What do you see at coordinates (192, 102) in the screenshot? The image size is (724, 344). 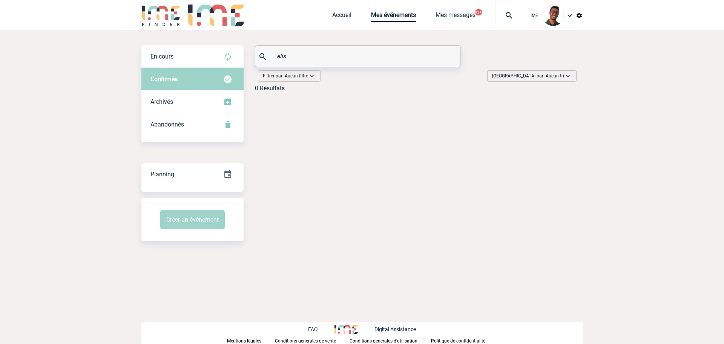 I see `div: Retrouvez ici tous les événements que vous avez décidé d'archiver` at bounding box center [192, 102].